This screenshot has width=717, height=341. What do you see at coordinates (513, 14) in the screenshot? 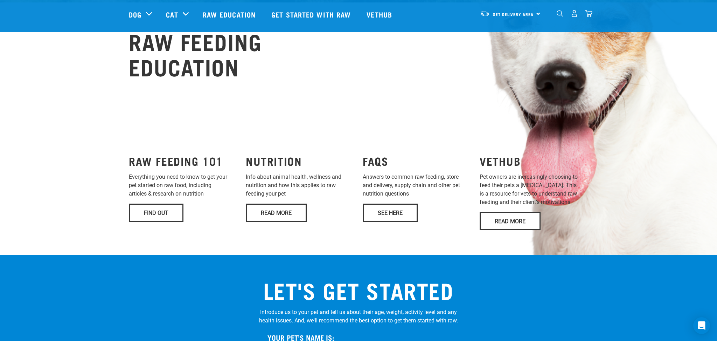
I see `span: Set Delivery Area` at bounding box center [513, 14].